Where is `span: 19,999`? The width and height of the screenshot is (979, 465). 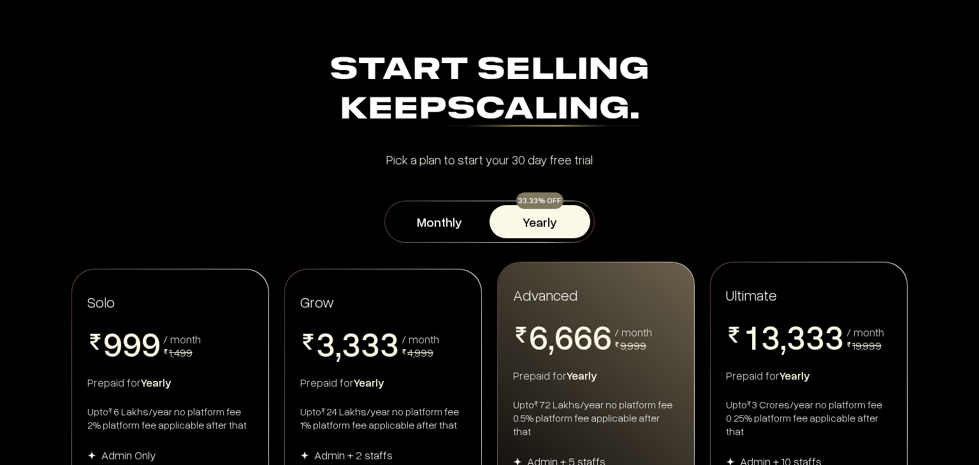 span: 19,999 is located at coordinates (867, 345).